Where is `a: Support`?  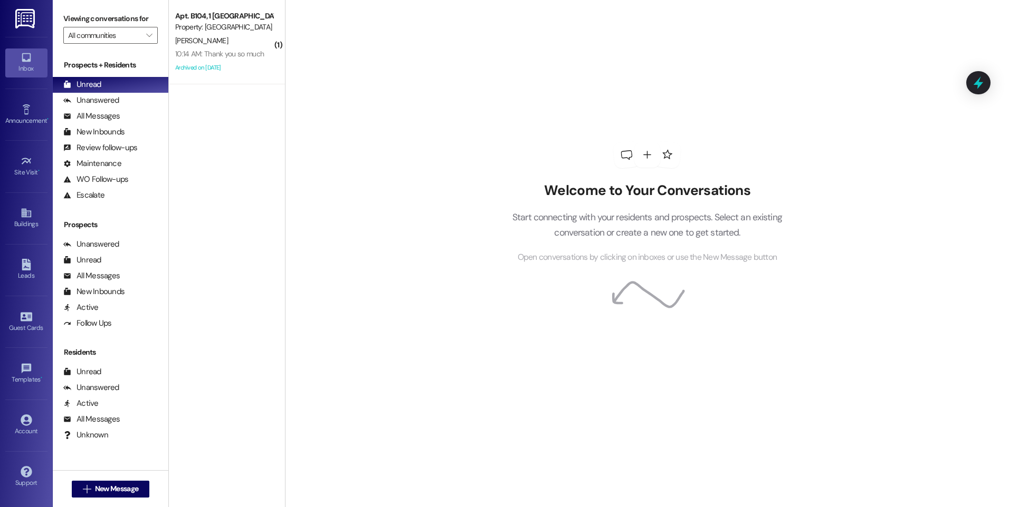 a: Support is located at coordinates (26, 477).